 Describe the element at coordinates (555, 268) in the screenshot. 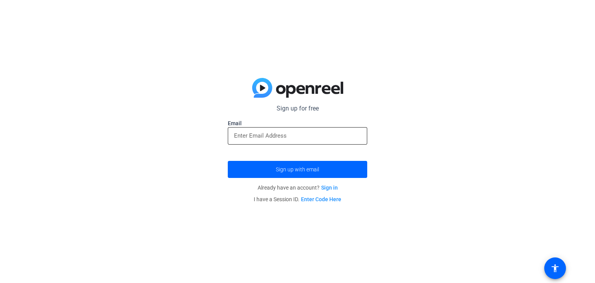

I see `mat-icon: accessibility` at that location.